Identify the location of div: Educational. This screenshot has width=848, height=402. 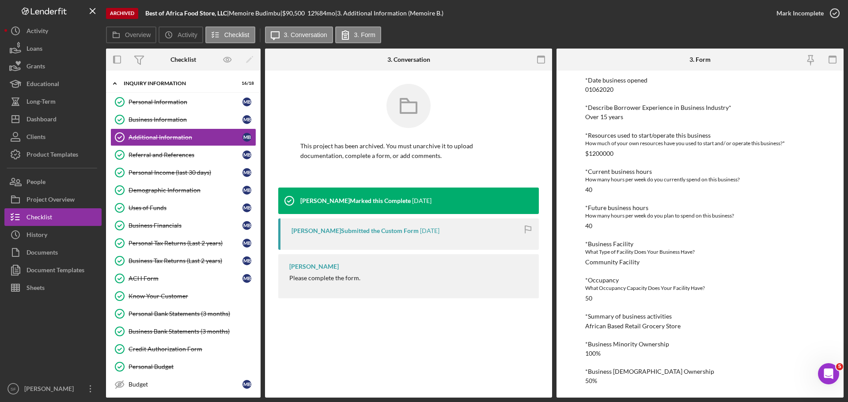
(43, 85).